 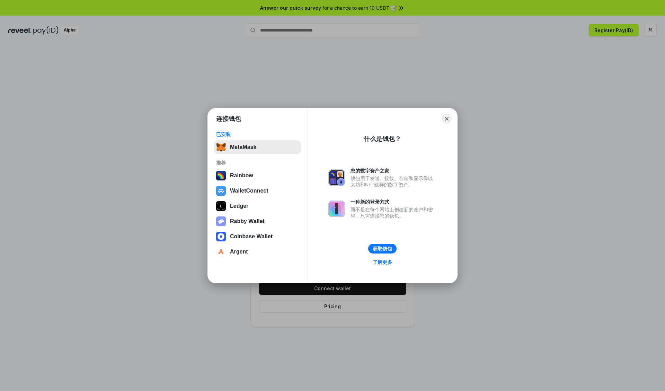 I want to click on div: MetaMask, so click(x=243, y=147).